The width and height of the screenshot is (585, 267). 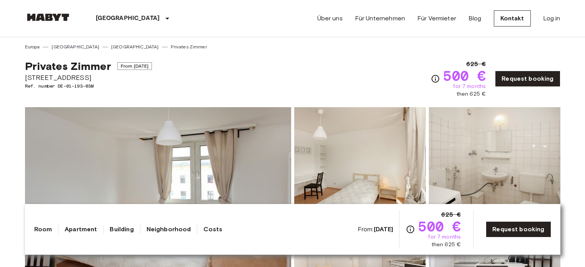 I want to click on a: Kontakt, so click(x=513, y=18).